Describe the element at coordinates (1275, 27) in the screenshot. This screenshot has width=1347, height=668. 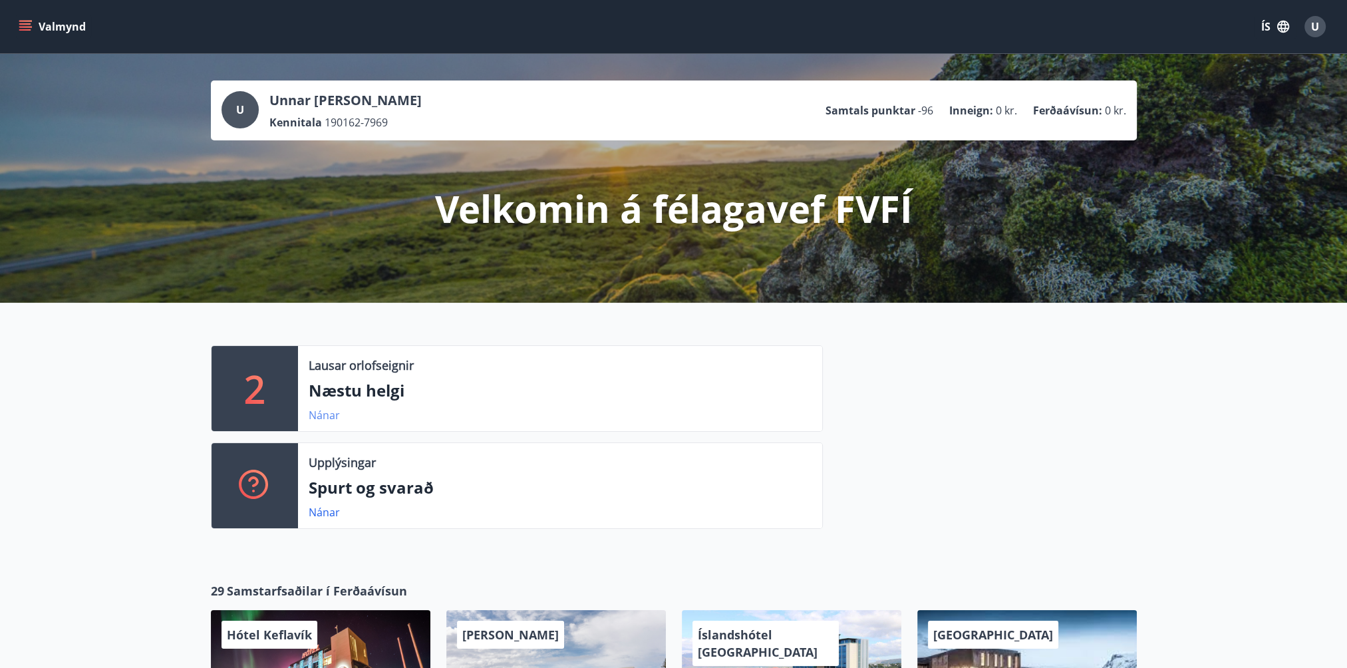
I see `button: ÍS` at that location.